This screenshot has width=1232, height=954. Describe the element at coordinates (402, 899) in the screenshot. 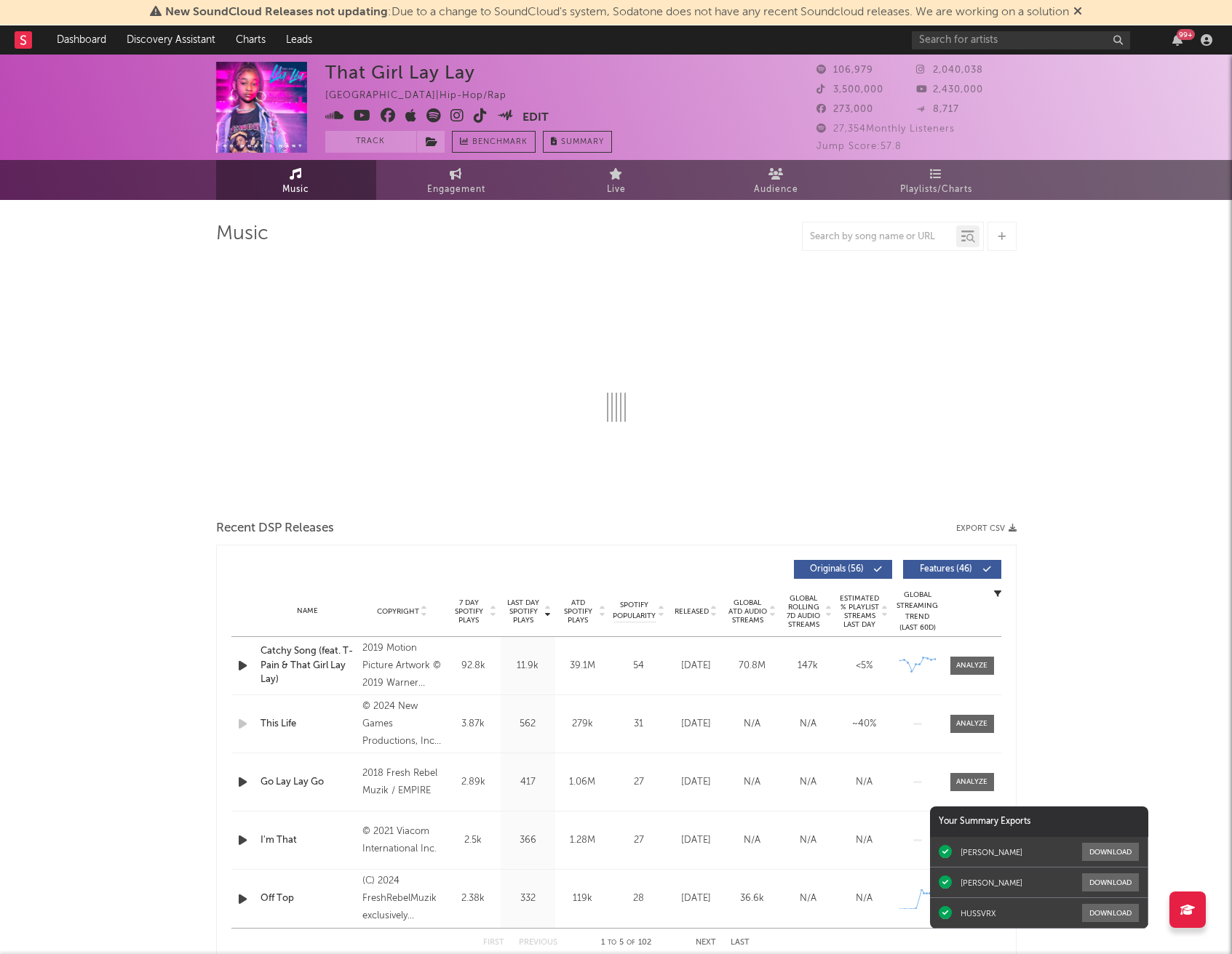

I see `div: (C) 2024 FreshRebelMuzik exclusively licensed to Beatroot LLC` at that location.